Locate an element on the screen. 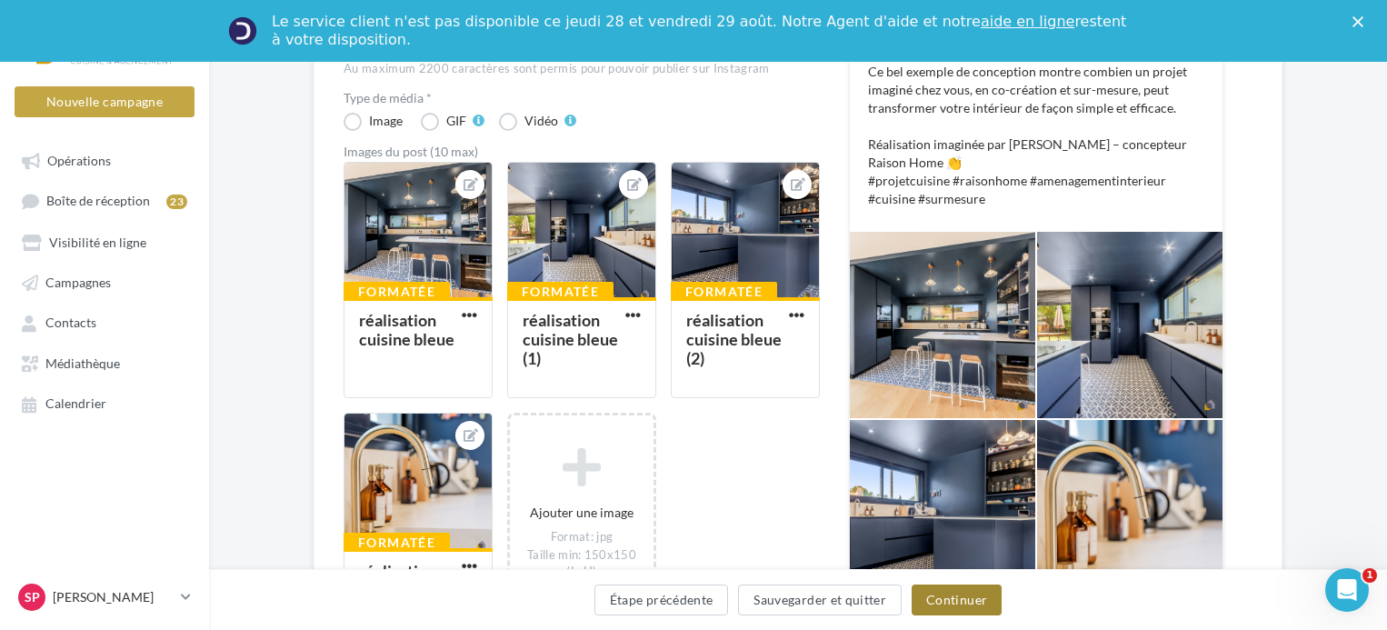 The image size is (1387, 630). a: Calendrier is located at coordinates (105, 403).